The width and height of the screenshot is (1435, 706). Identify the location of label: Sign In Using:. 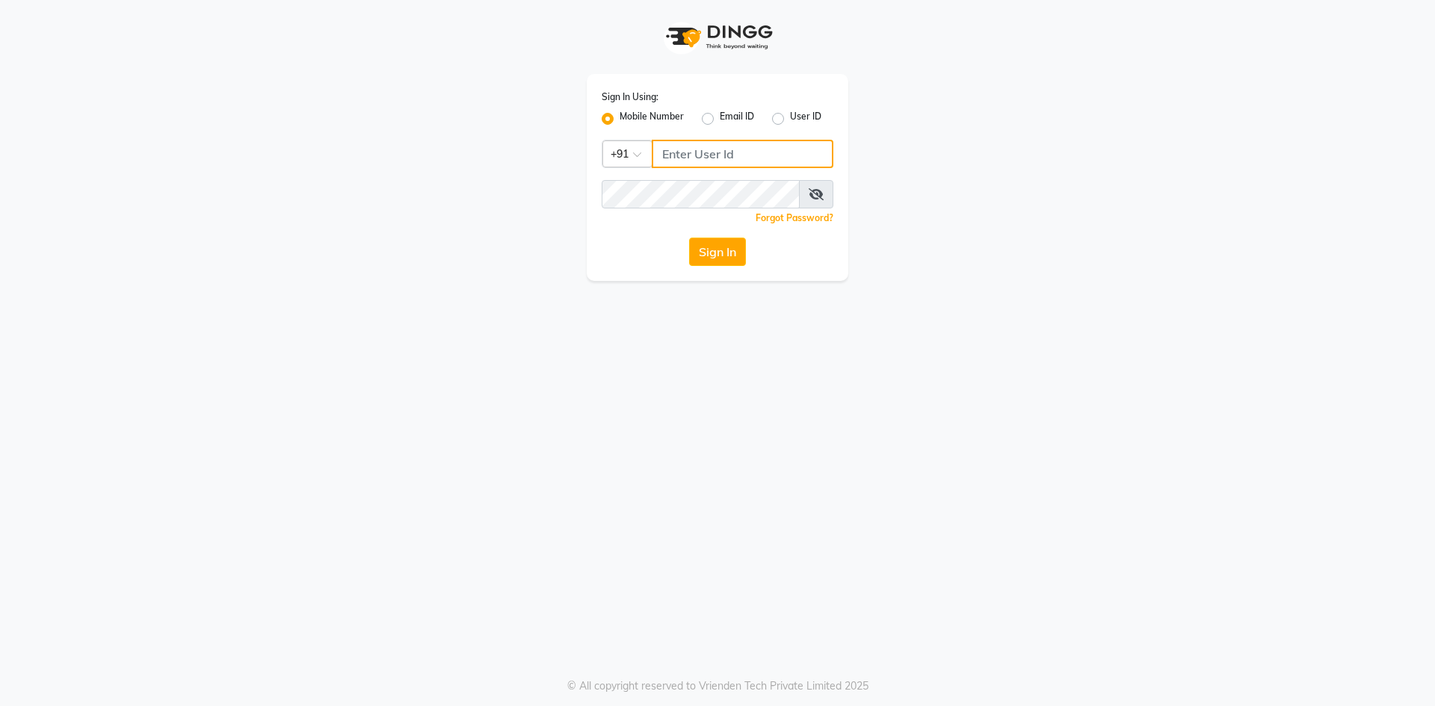
(630, 97).